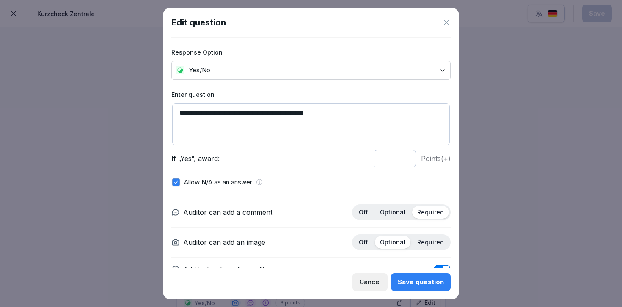 This screenshot has width=622, height=307. Describe the element at coordinates (311, 94) in the screenshot. I see `label: Enter question` at that location.